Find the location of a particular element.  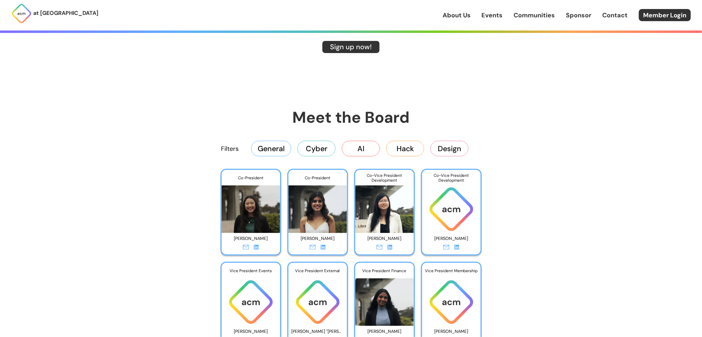

div: Vice President External is located at coordinates (318, 271).